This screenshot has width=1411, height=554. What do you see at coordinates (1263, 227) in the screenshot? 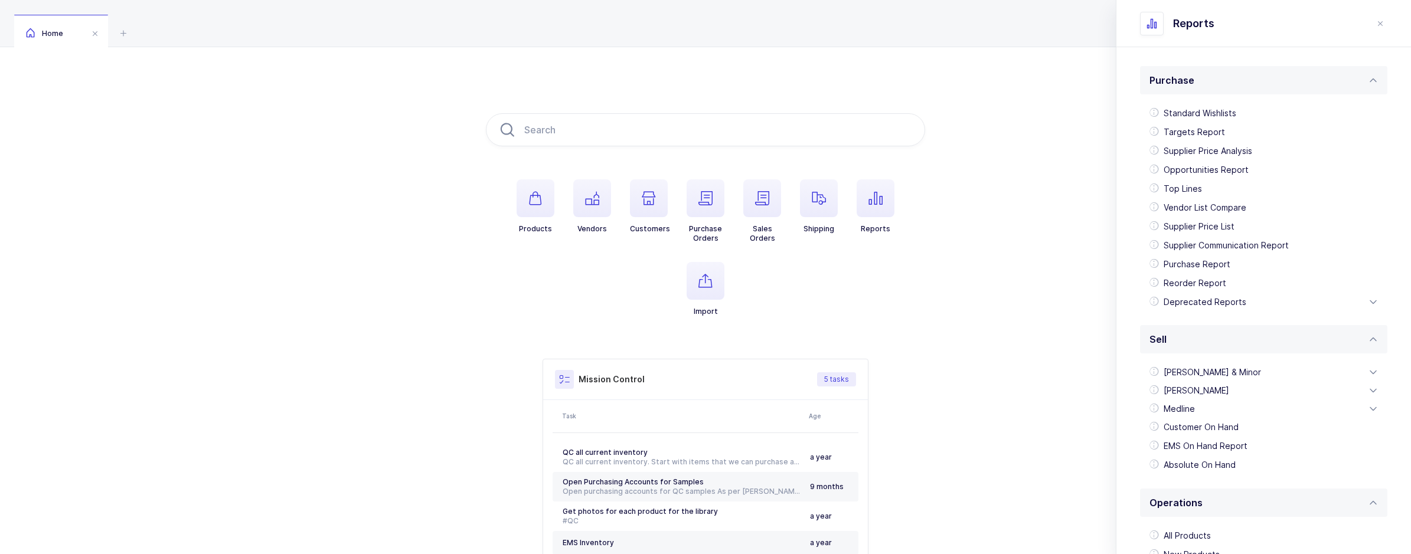
I see `div: Supplier Price List` at bounding box center [1263, 227].